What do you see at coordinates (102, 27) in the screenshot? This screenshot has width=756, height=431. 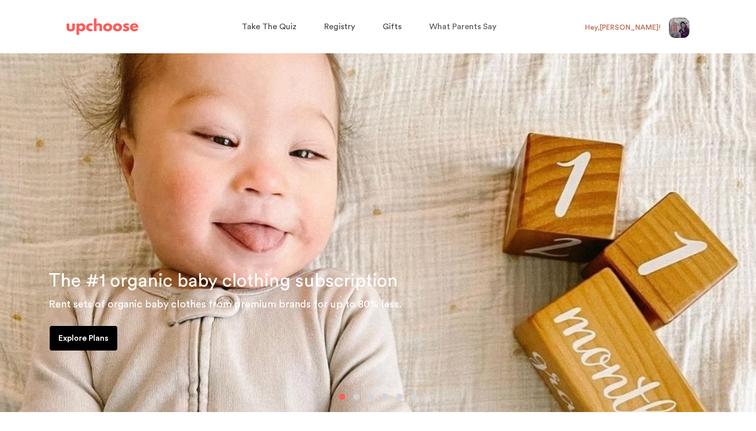 I see `img: UpChoose` at bounding box center [102, 27].